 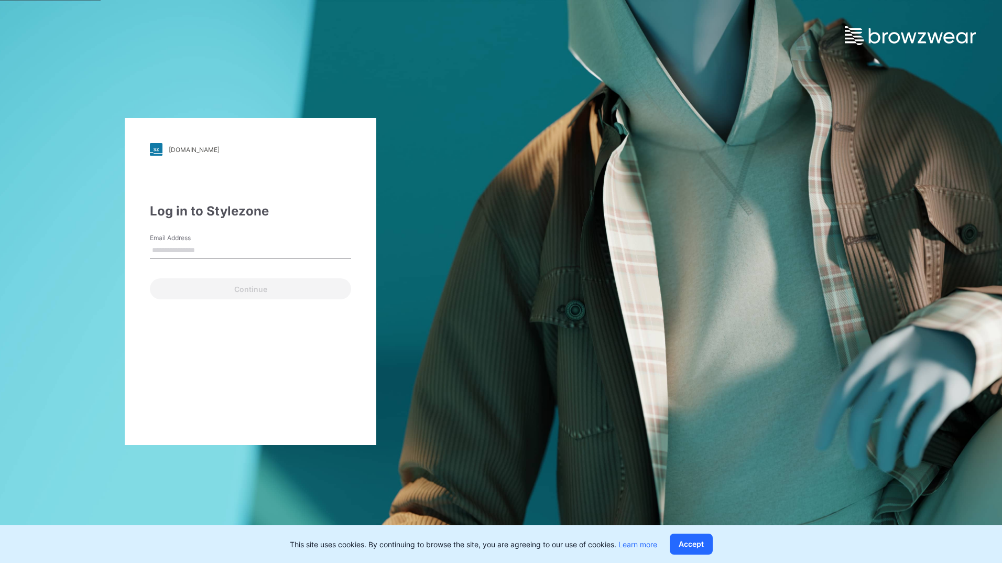 I want to click on button: Accept, so click(x=691, y=544).